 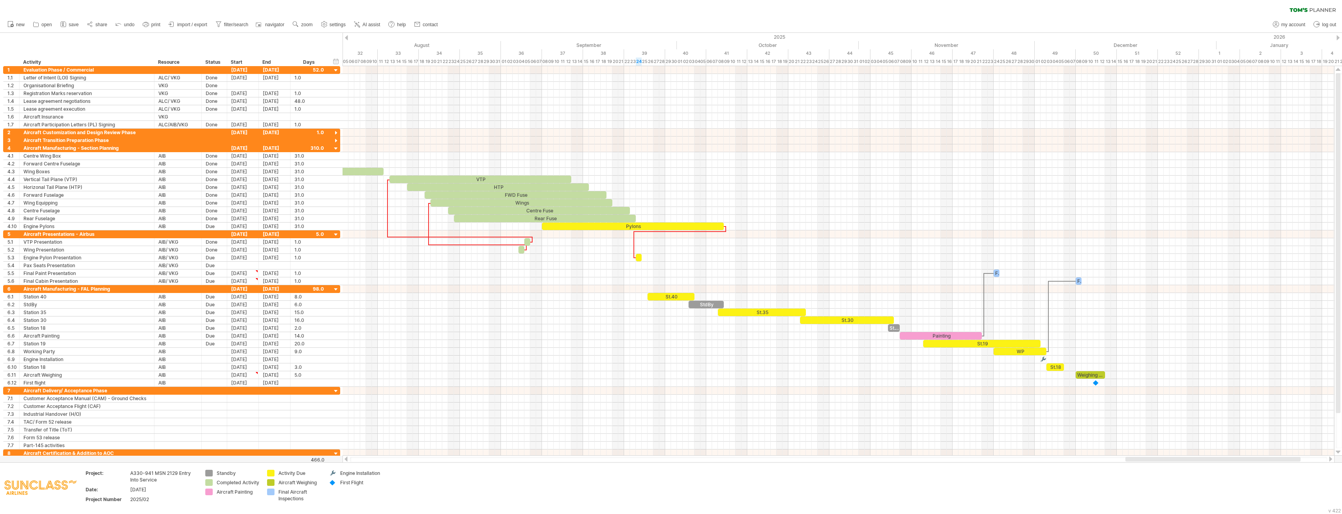 I want to click on div: 4.1, so click(x=13, y=156).